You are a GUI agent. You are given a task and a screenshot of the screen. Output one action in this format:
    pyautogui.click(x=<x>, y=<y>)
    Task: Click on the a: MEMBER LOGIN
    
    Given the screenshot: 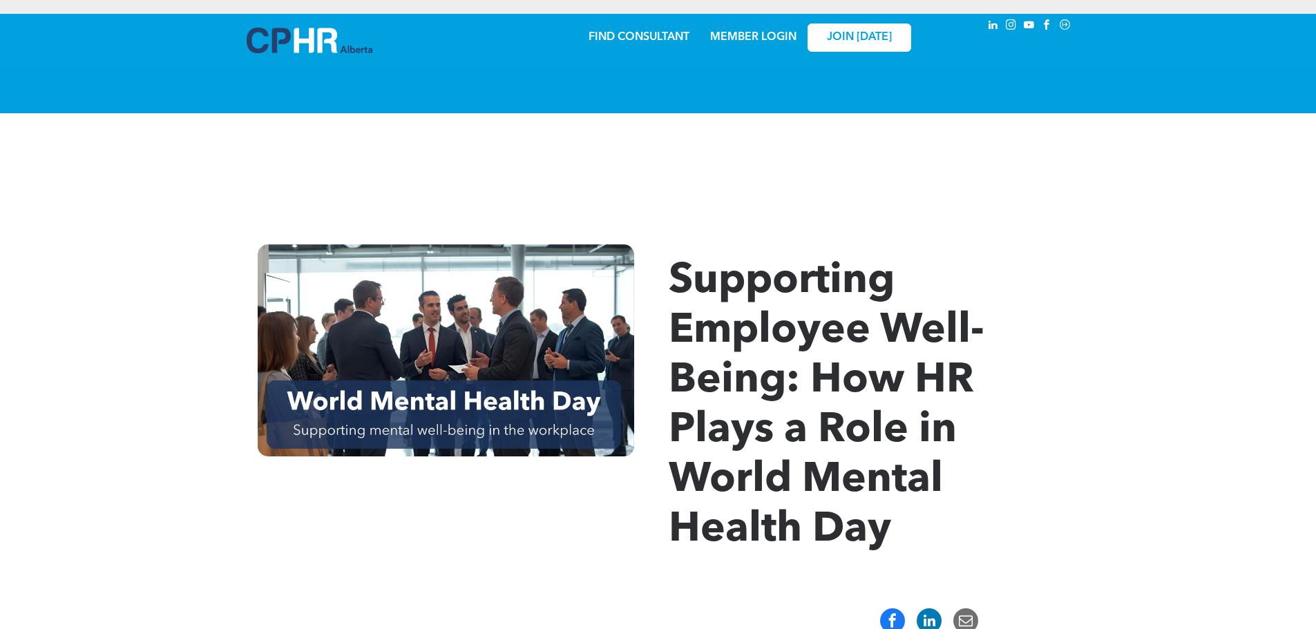 What is the action you would take?
    pyautogui.click(x=753, y=37)
    